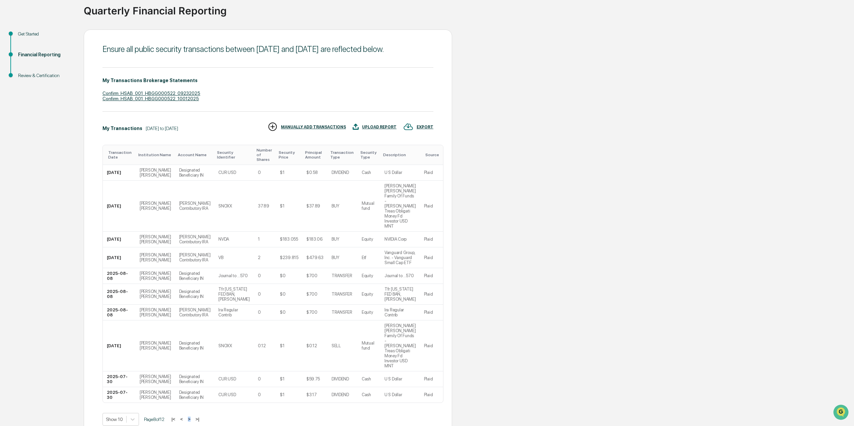  Describe the element at coordinates (122, 128) in the screenshot. I see `div: My Transactions` at that location.